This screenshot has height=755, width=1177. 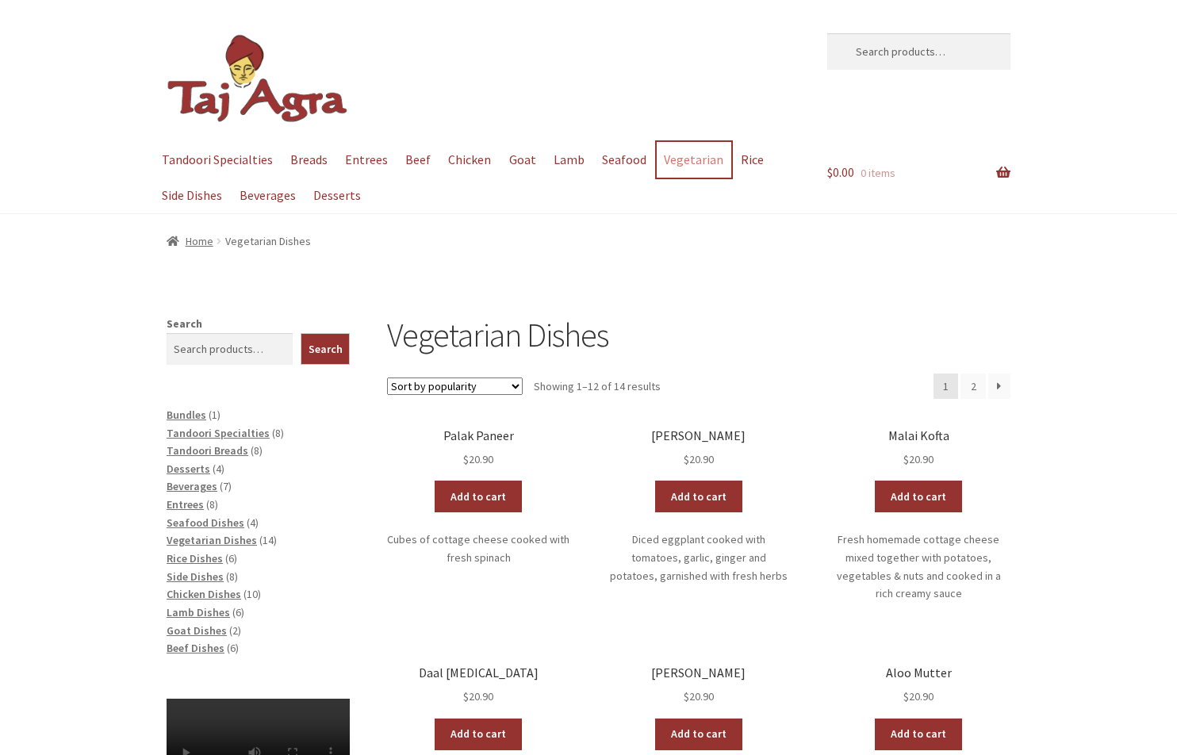 I want to click on a: Tandoori Breads, so click(x=207, y=450).